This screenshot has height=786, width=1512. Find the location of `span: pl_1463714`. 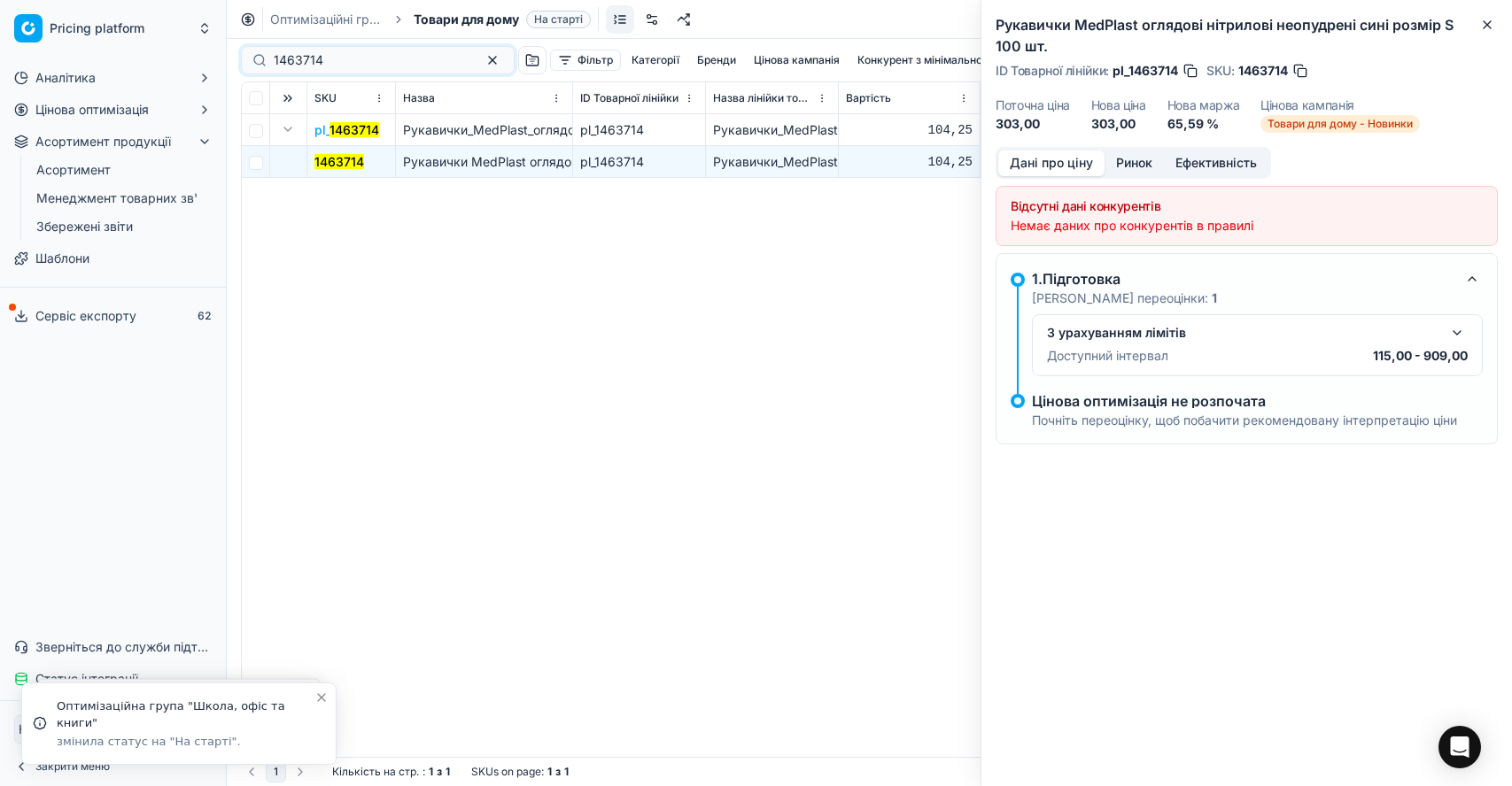

span: pl_1463714 is located at coordinates (1145, 71).